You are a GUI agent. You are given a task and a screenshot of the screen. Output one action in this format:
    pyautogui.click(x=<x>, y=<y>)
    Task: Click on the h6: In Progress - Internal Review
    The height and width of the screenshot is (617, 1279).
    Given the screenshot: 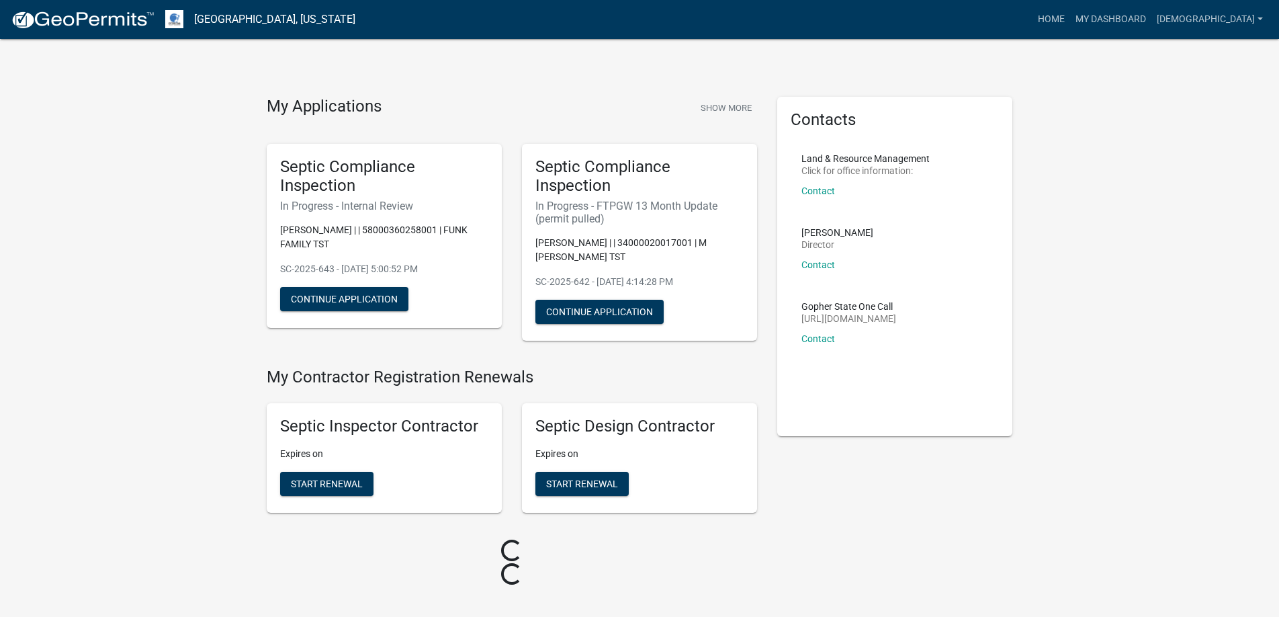 What is the action you would take?
    pyautogui.click(x=384, y=206)
    